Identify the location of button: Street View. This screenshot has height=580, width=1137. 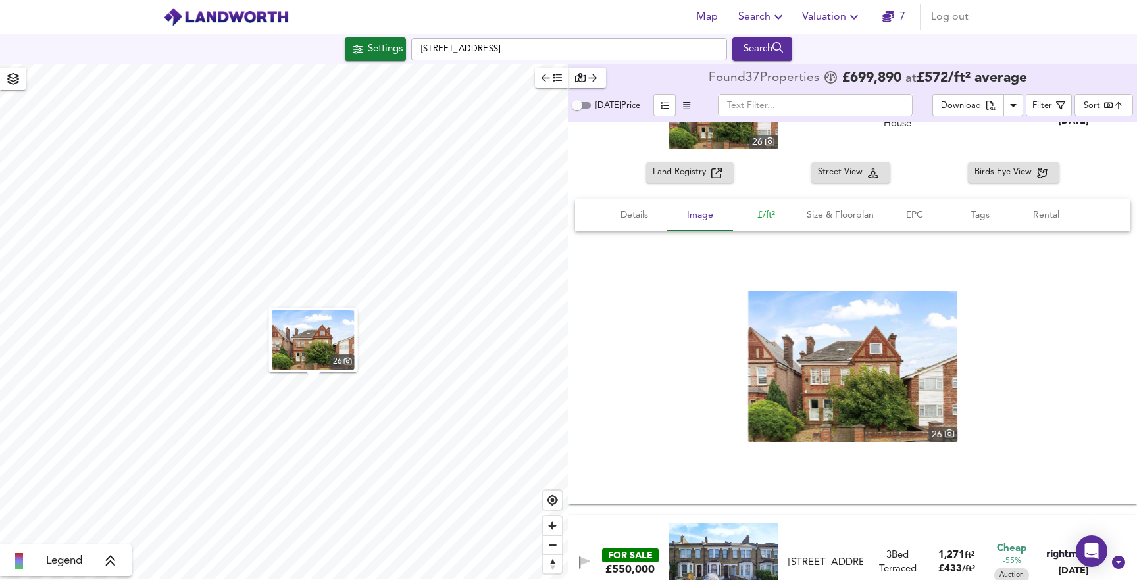
(851, 172).